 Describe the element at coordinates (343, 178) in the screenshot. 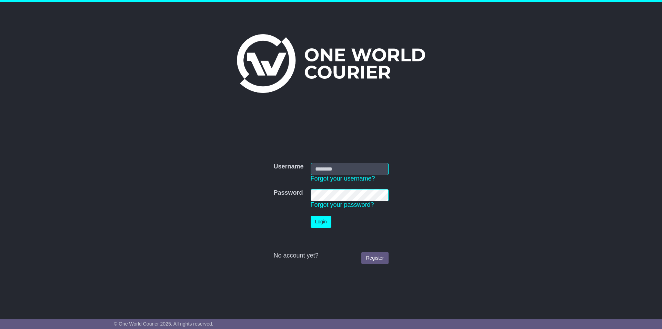

I see `a: Forgot your username?` at that location.